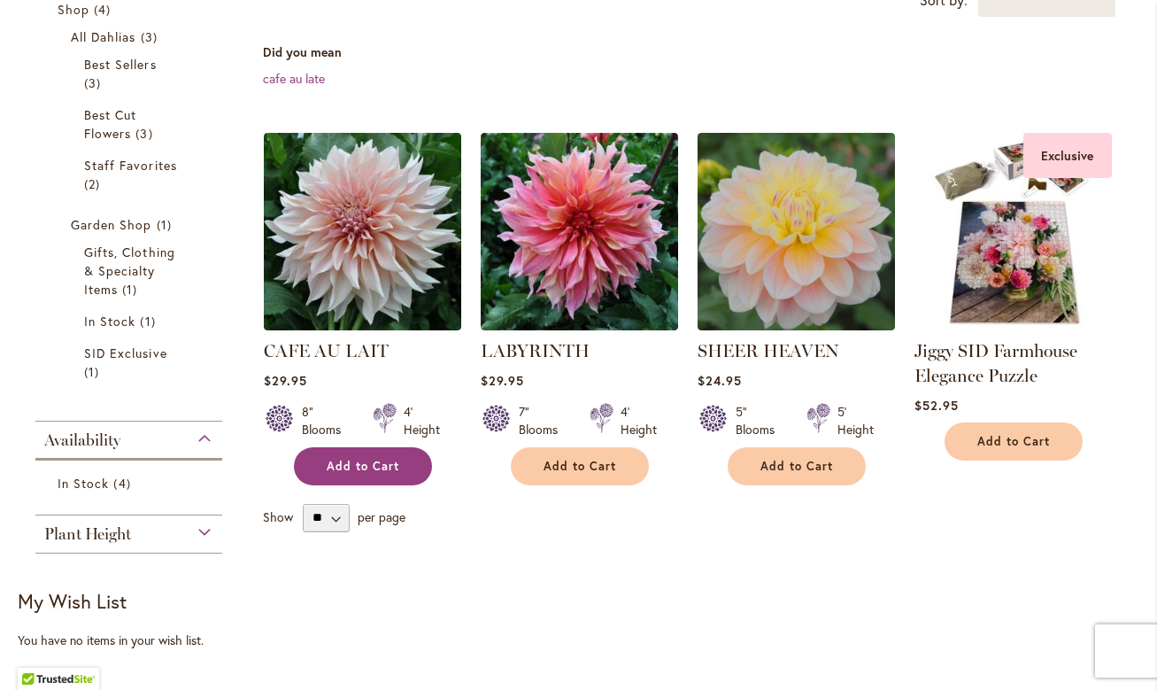  What do you see at coordinates (135, 640) in the screenshot?
I see `div: You have no items in your wish list.` at bounding box center [135, 640].